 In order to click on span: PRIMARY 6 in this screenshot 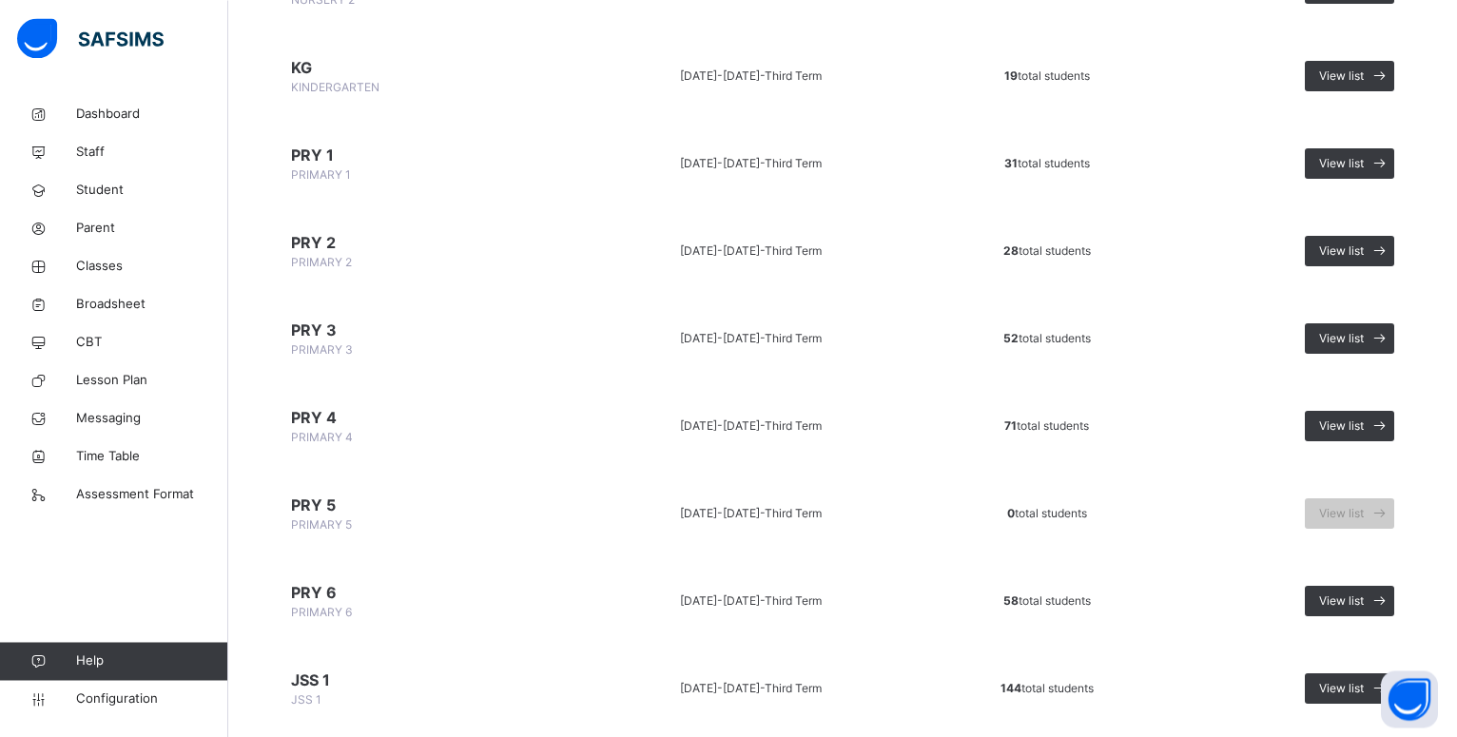, I will do `click(321, 612)`.